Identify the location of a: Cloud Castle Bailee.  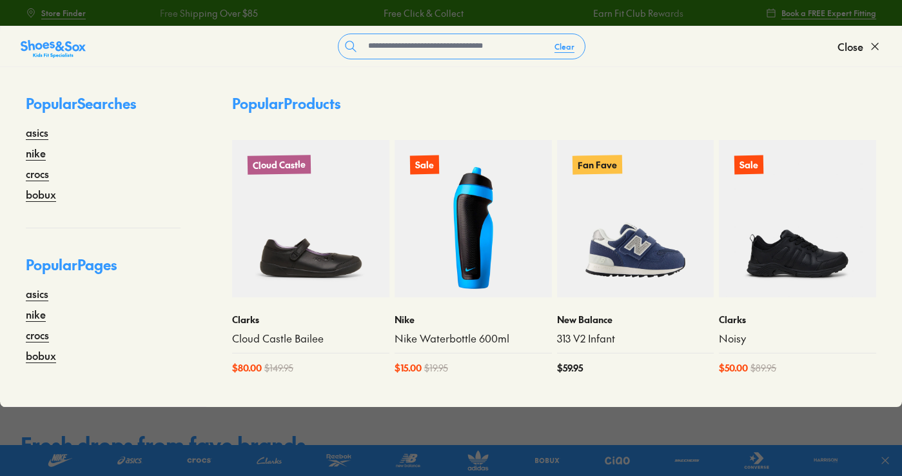
(311, 338).